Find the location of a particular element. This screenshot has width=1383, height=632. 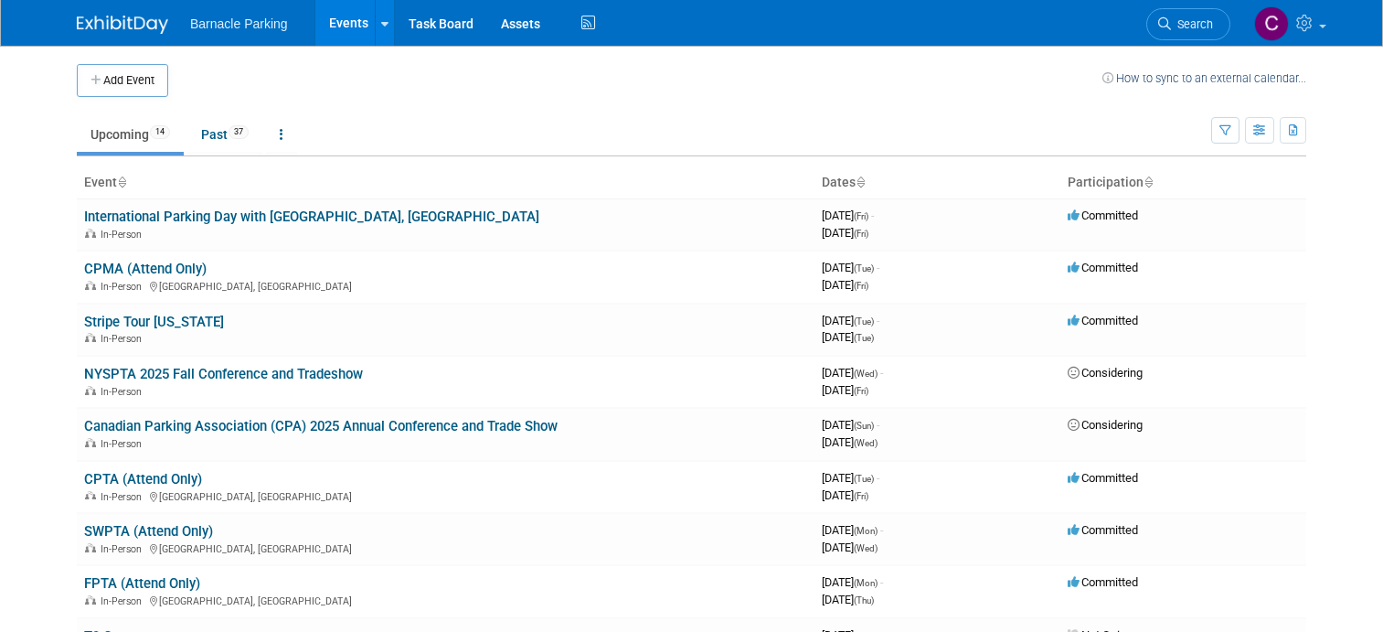

a: CPMA (Attend Only) is located at coordinates (145, 269).